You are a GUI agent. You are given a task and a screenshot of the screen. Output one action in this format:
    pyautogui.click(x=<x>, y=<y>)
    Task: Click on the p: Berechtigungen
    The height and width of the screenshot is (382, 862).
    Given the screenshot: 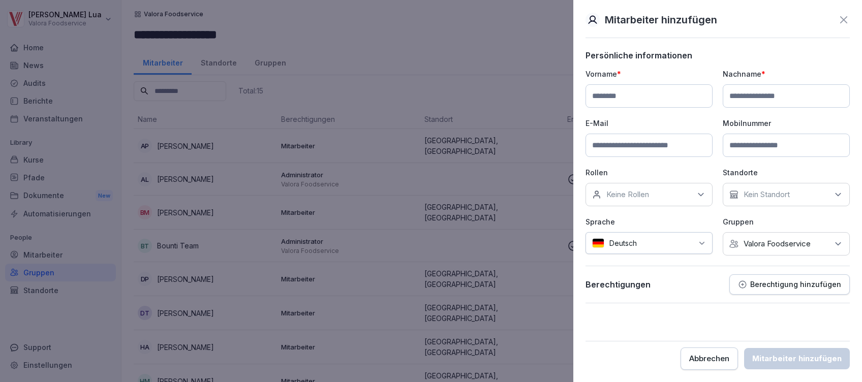 What is the action you would take?
    pyautogui.click(x=618, y=285)
    